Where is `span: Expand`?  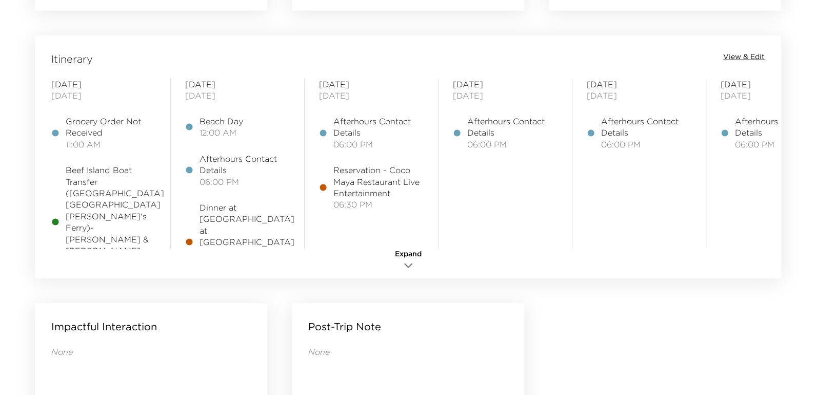
span: Expand is located at coordinates (408, 254).